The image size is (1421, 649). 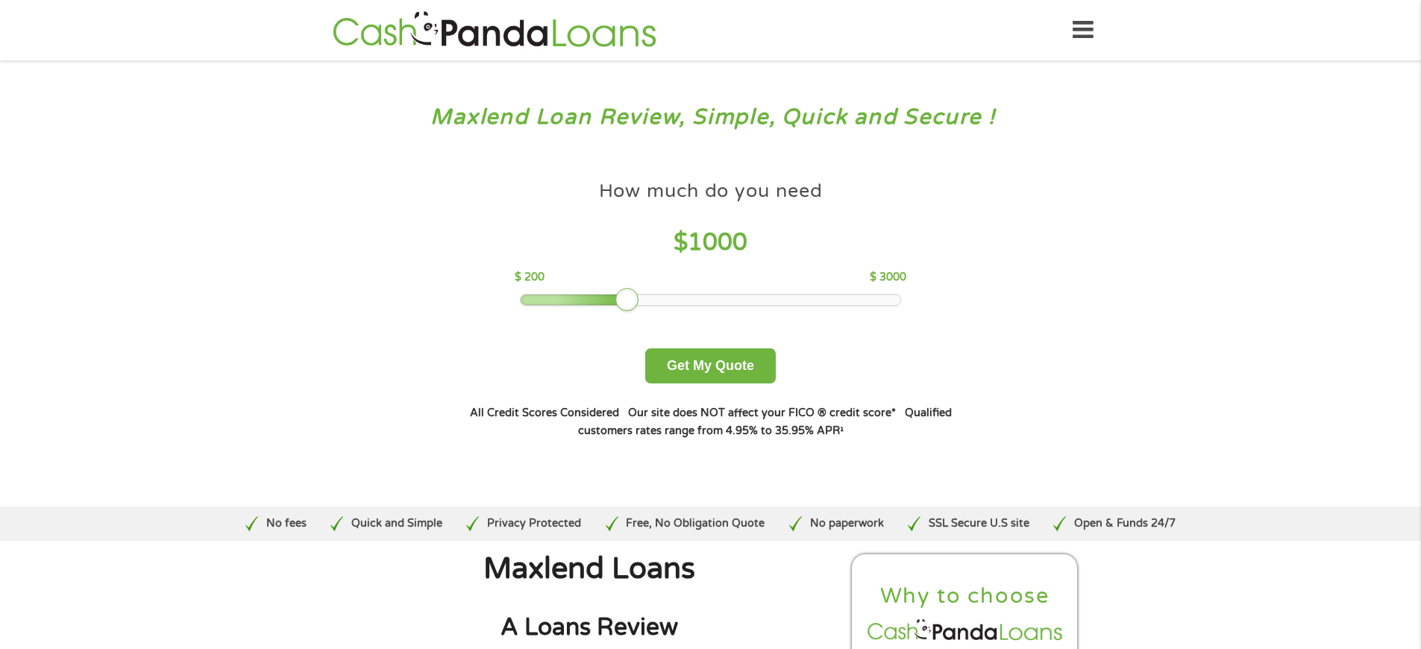 I want to click on p: $ 200, so click(x=529, y=277).